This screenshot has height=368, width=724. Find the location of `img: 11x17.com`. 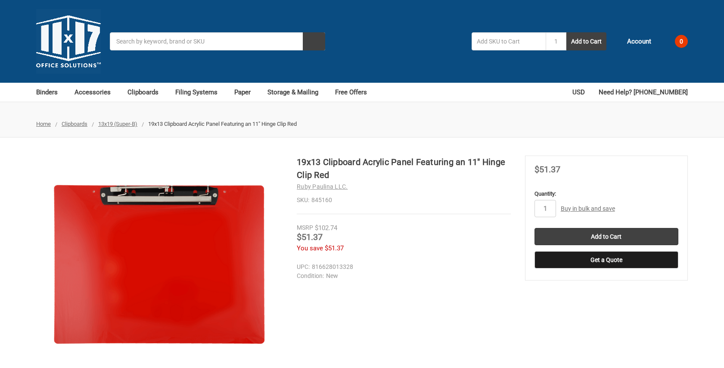

img: 11x17.com is located at coordinates (69, 41).